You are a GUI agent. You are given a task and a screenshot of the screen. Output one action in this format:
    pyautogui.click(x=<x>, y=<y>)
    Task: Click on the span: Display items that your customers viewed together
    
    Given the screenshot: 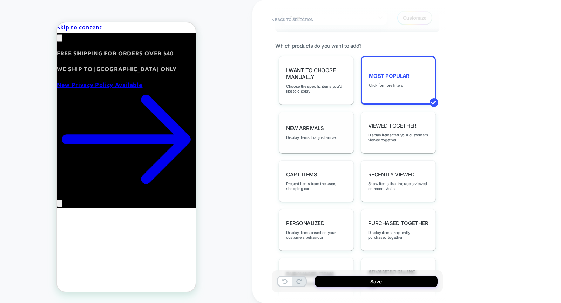 What is the action you would take?
    pyautogui.click(x=398, y=137)
    